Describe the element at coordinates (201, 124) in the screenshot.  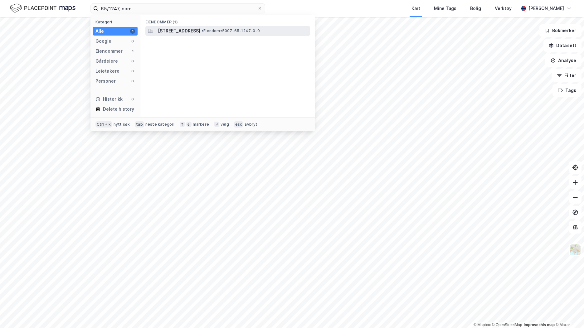
I see `div: markere` at that location.